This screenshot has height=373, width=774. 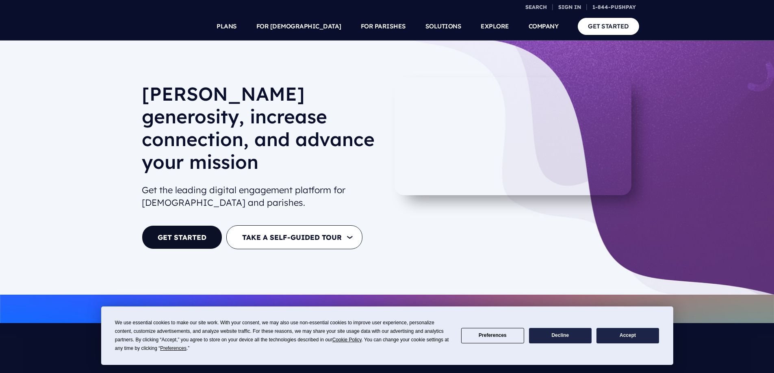 What do you see at coordinates (173, 349) in the screenshot?
I see `span: Preferences` at bounding box center [173, 349].